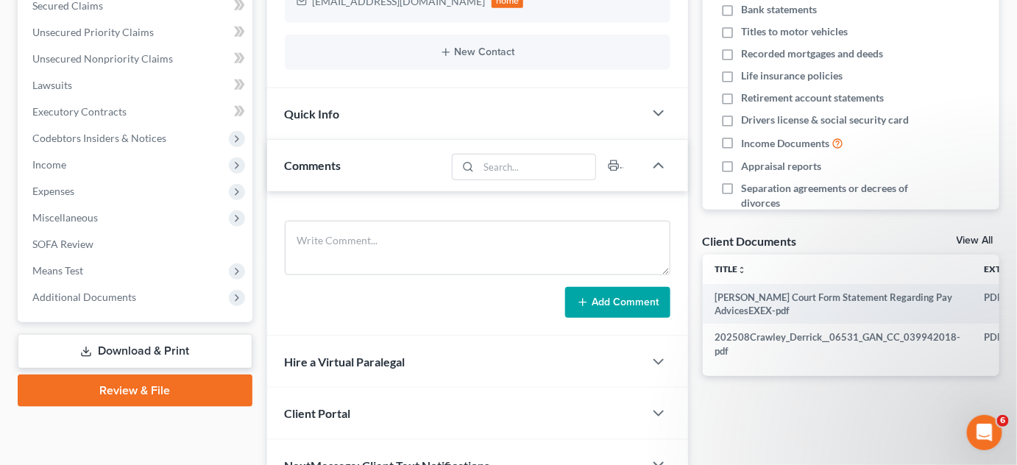 This screenshot has height=465, width=1017. Describe the element at coordinates (792, 76) in the screenshot. I see `span: Life insurance policies` at that location.